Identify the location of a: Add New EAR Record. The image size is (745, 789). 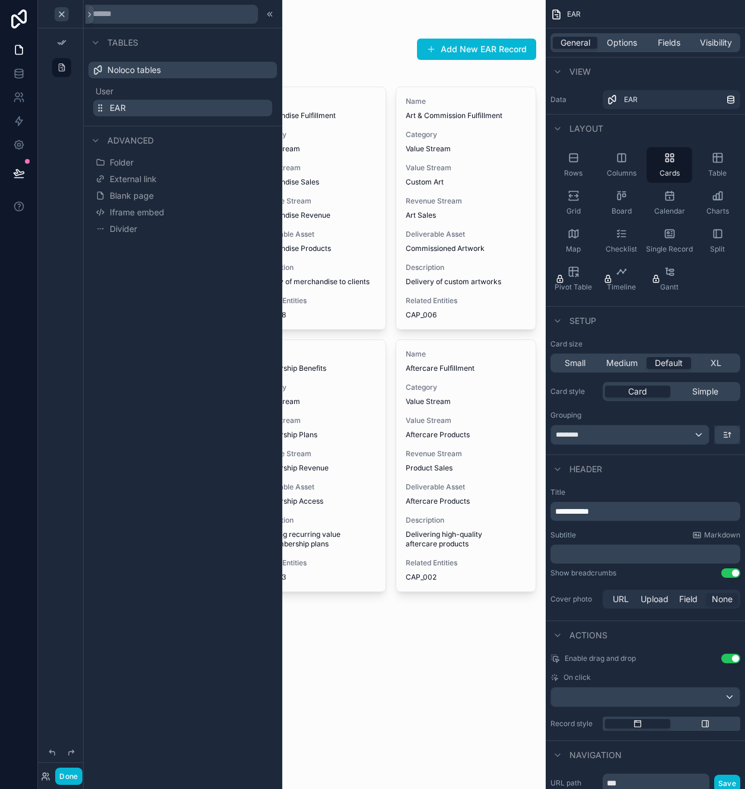
(476, 49).